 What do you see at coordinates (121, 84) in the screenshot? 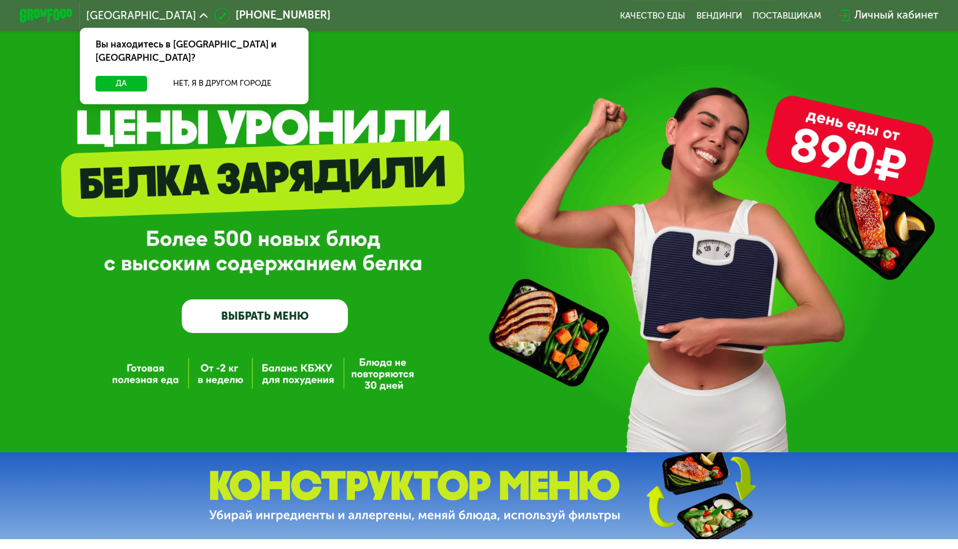
I see `button: Да` at bounding box center [121, 84].